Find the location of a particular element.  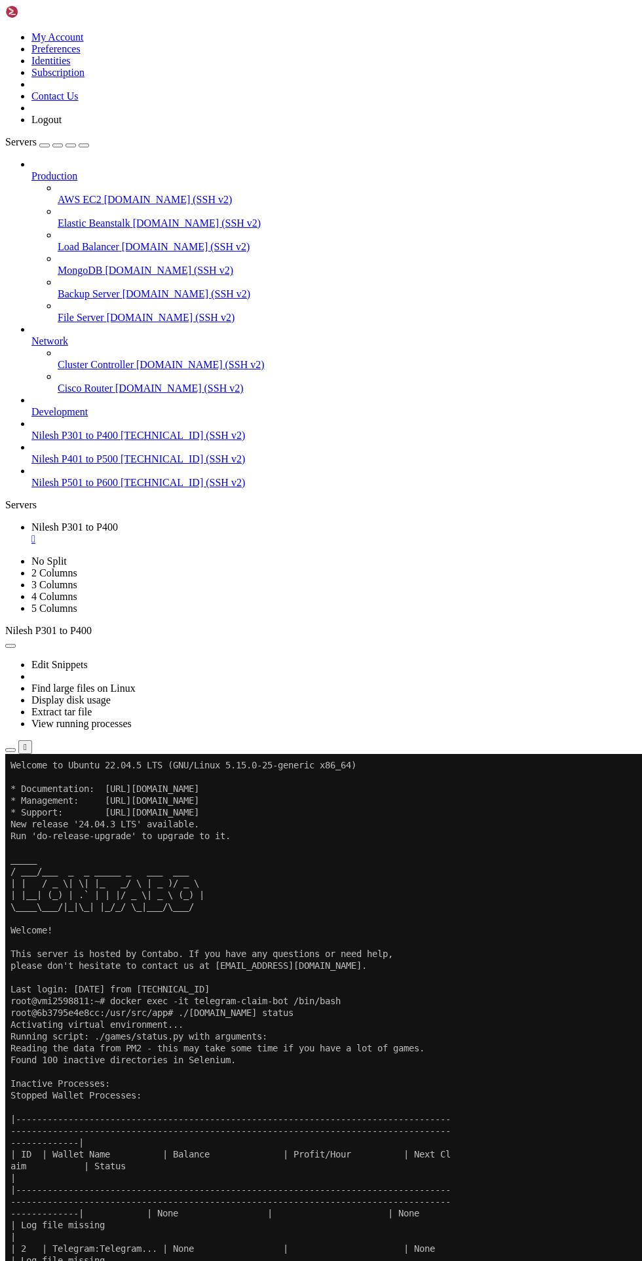

x-row: | 17 | Telegram:Telegram... | None | | None is located at coordinates (238, 1025).